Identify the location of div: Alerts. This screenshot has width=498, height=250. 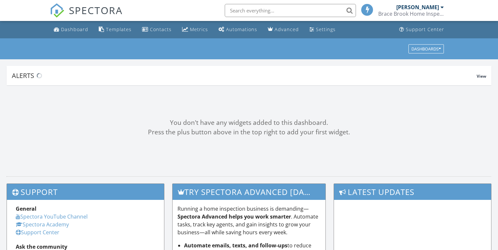
(244, 75).